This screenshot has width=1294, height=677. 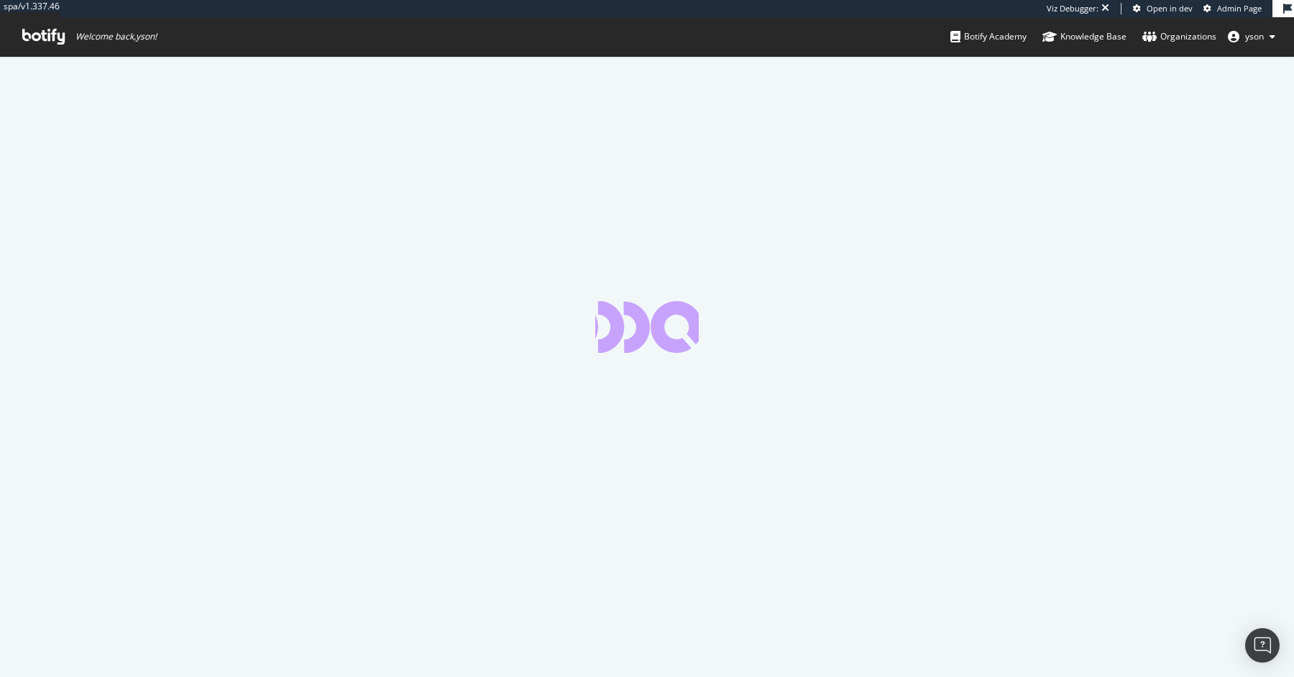 I want to click on a: Organizations, so click(x=1179, y=37).